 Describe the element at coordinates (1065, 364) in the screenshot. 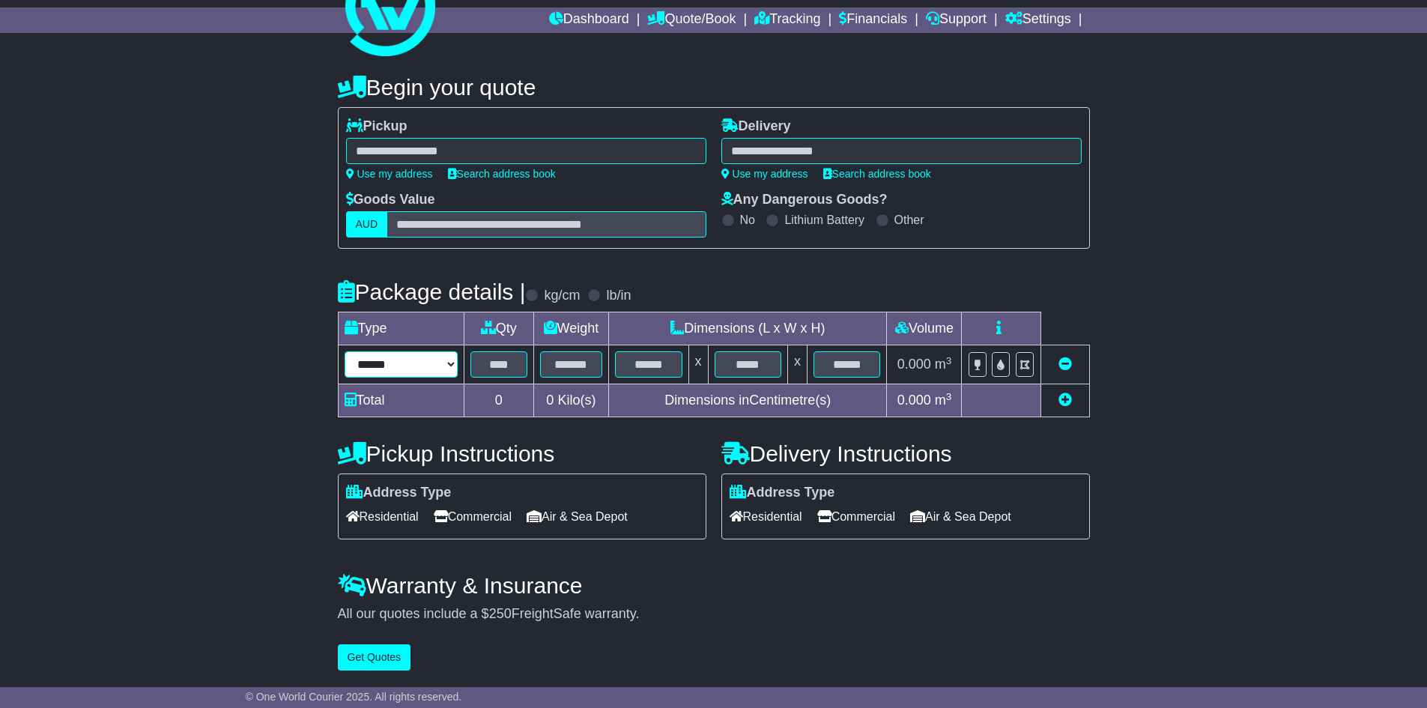

I see `a: Remove this item` at that location.